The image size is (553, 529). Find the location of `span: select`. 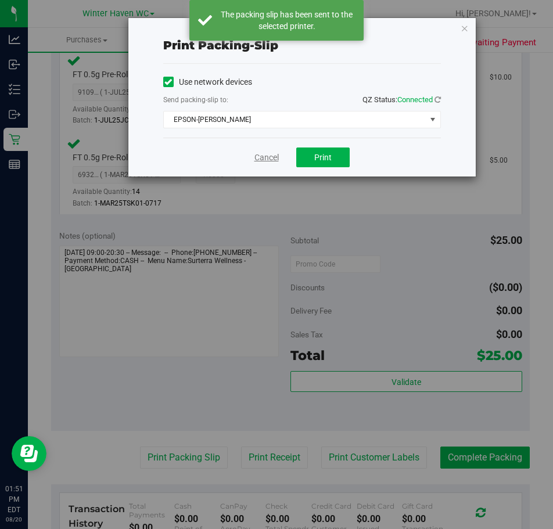

span: select is located at coordinates (432, 120).